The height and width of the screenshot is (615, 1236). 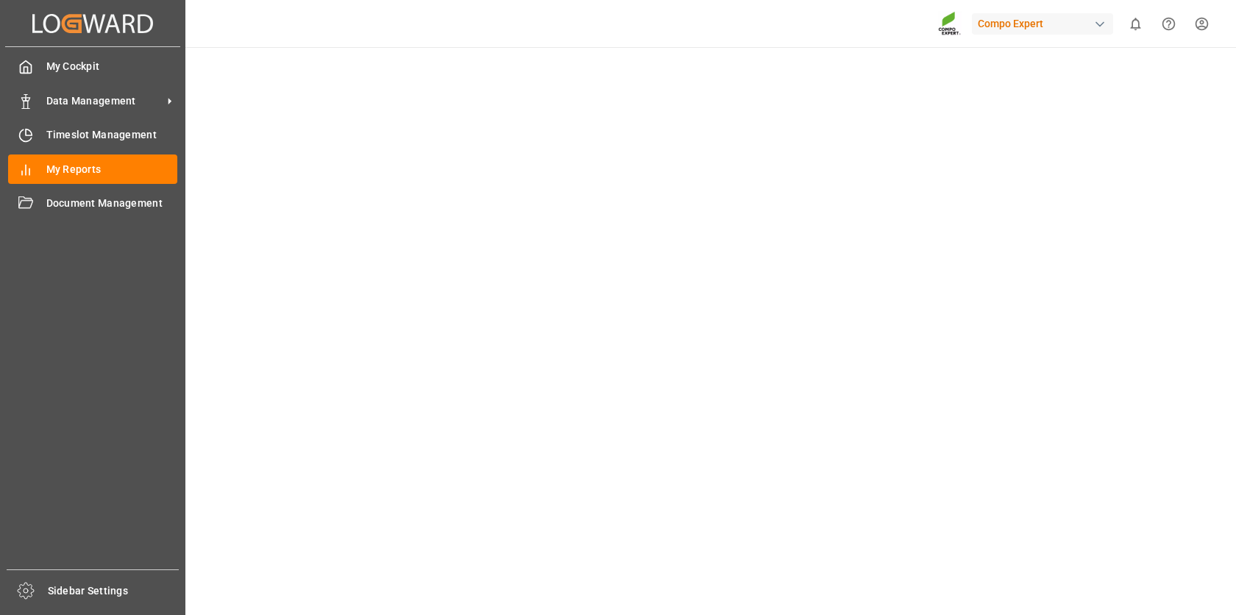 I want to click on span: Data Management, so click(x=104, y=101).